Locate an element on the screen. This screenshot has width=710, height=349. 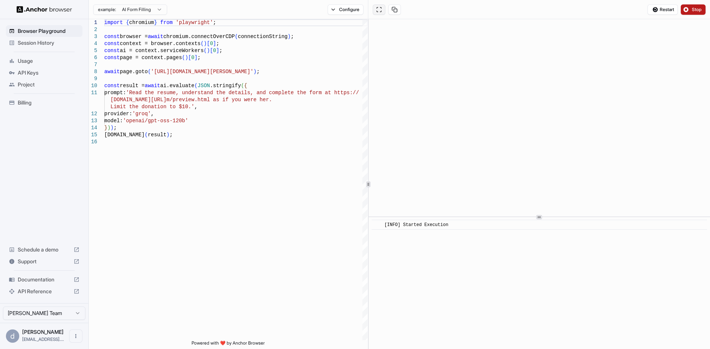
span: chromium.connectOverCDP is located at coordinates (199, 37).